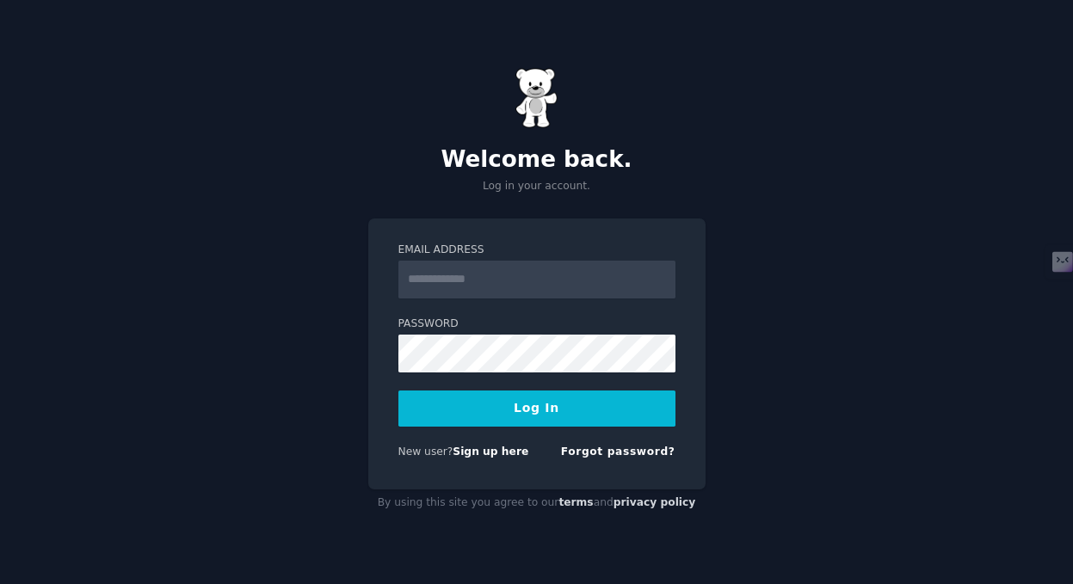 The image size is (1073, 584). Describe the element at coordinates (426, 452) in the screenshot. I see `span: New user?` at that location.